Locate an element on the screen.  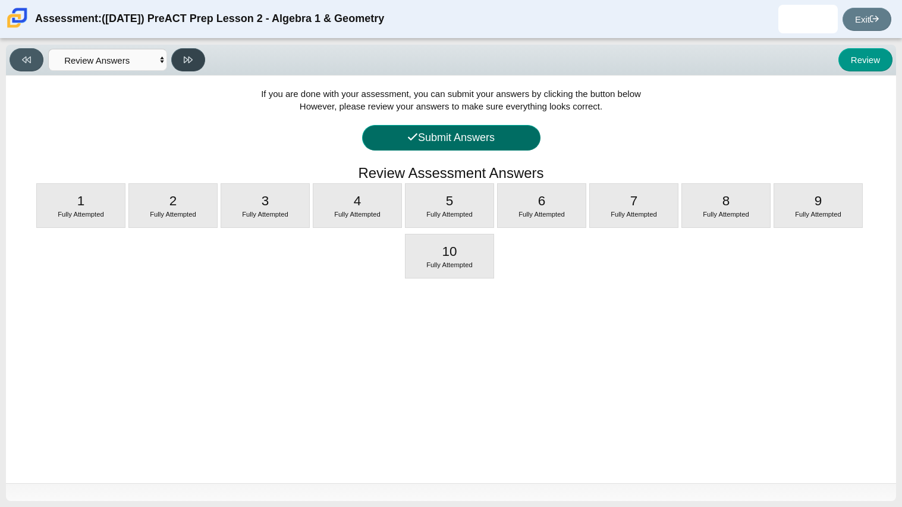
span: 5 is located at coordinates (450, 200).